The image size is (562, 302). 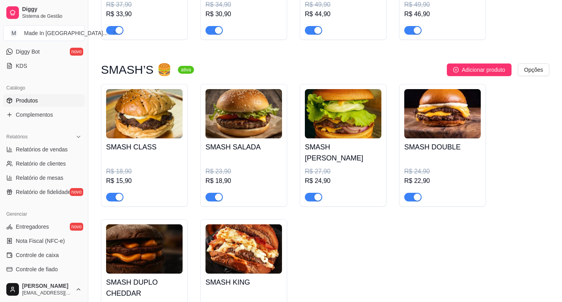 What do you see at coordinates (40, 241) in the screenshot?
I see `span: Nota Fiscal (NFC-e)` at bounding box center [40, 241].